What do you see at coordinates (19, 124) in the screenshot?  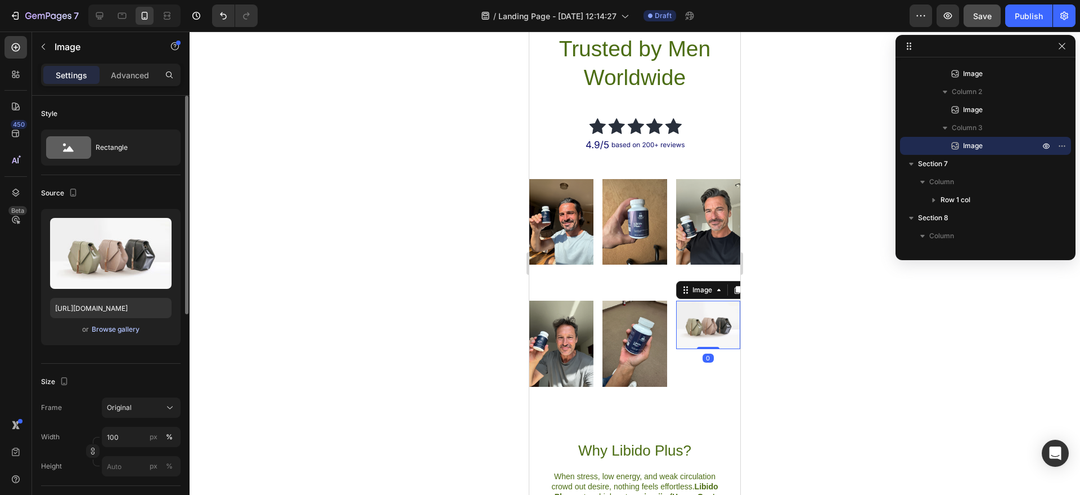 I see `div: 450` at bounding box center [19, 124].